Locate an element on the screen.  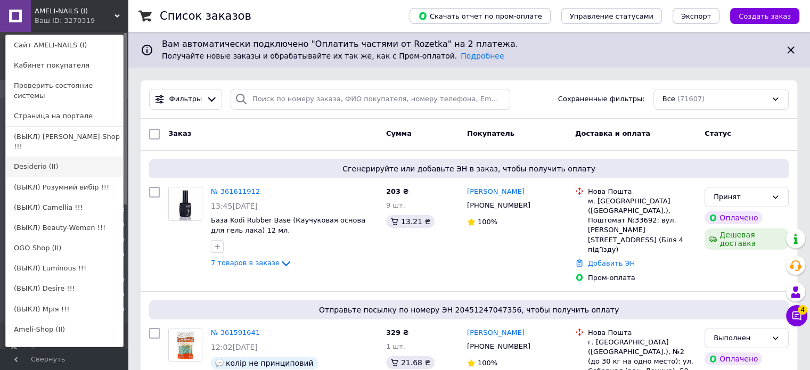
div: Принят is located at coordinates (740, 197).